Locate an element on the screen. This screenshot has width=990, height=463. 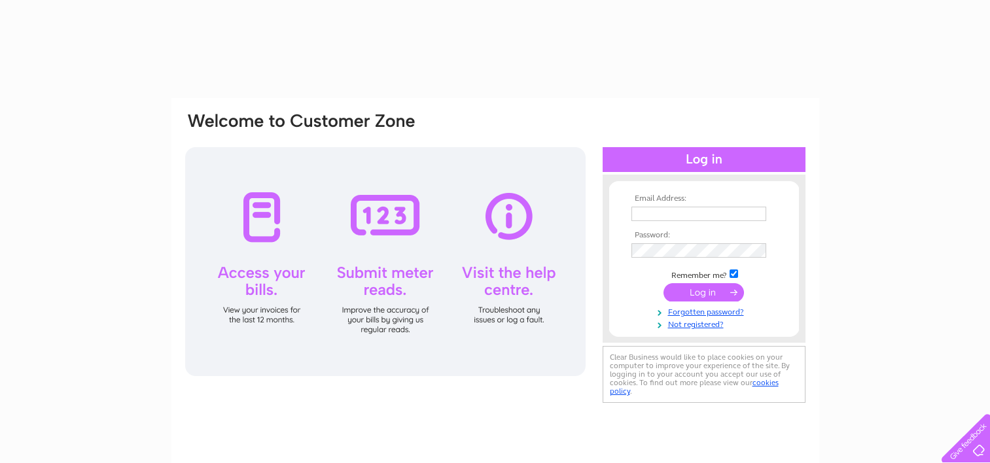
a: Not registered? is located at coordinates (705, 323).